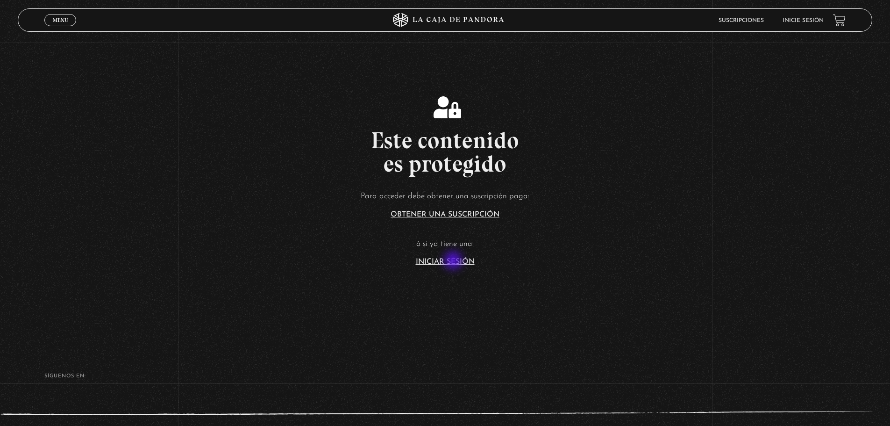 Image resolution: width=890 pixels, height=426 pixels. What do you see at coordinates (445, 376) in the screenshot?
I see `h4: SÍguenos en:` at bounding box center [445, 376].